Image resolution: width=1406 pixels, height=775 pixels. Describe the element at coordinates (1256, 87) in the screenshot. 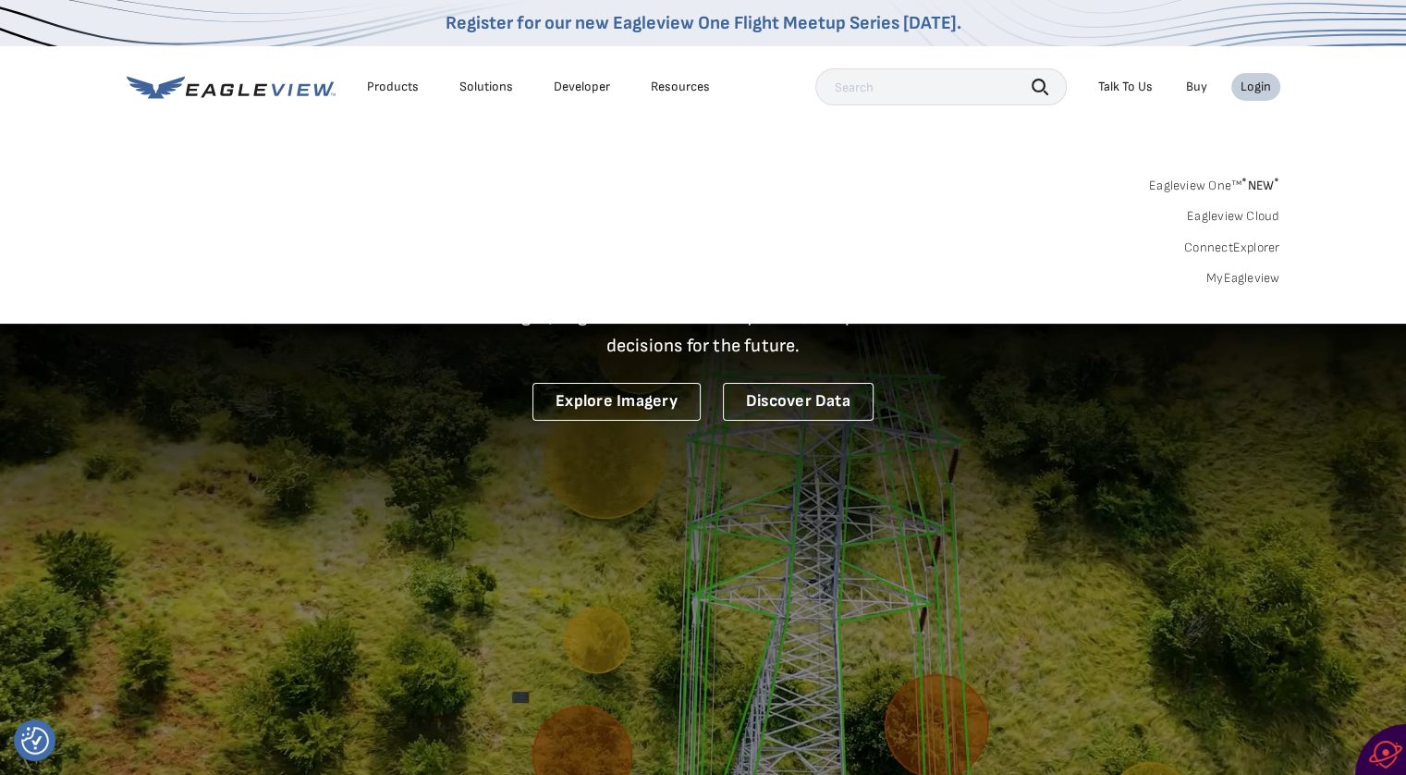

I see `div: Login` at that location.